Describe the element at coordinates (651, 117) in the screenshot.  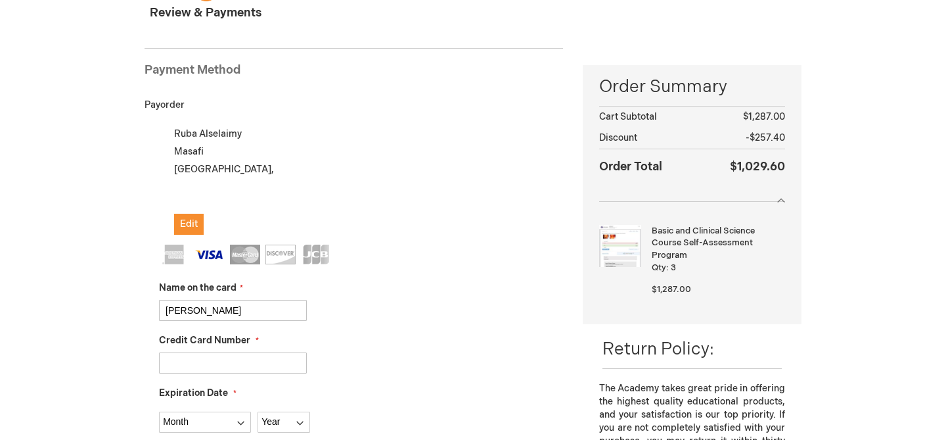
I see `th: Cart Subtotal` at that location.